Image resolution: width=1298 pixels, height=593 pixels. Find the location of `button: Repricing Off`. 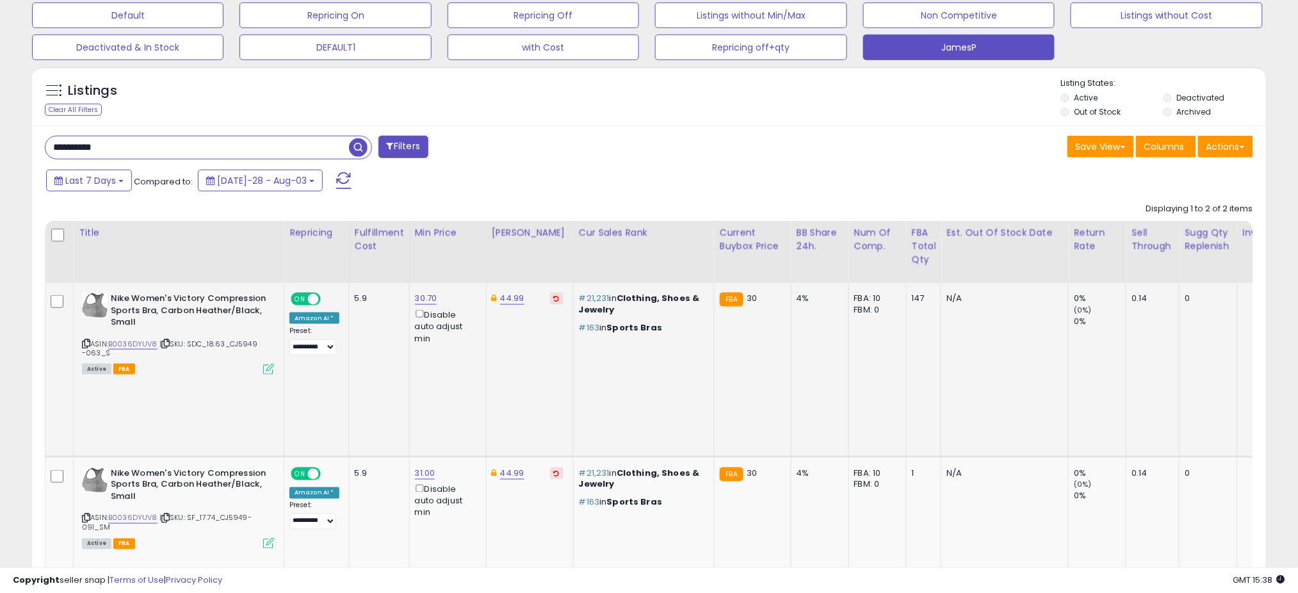

button: Repricing Off is located at coordinates (543, 15).